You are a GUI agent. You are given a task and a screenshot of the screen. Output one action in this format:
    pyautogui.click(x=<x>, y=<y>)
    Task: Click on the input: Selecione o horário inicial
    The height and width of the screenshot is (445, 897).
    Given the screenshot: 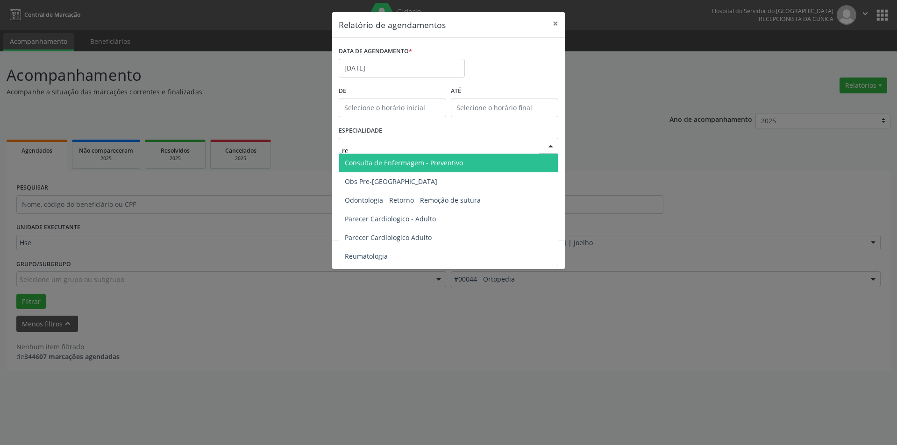 What is the action you would take?
    pyautogui.click(x=392, y=108)
    